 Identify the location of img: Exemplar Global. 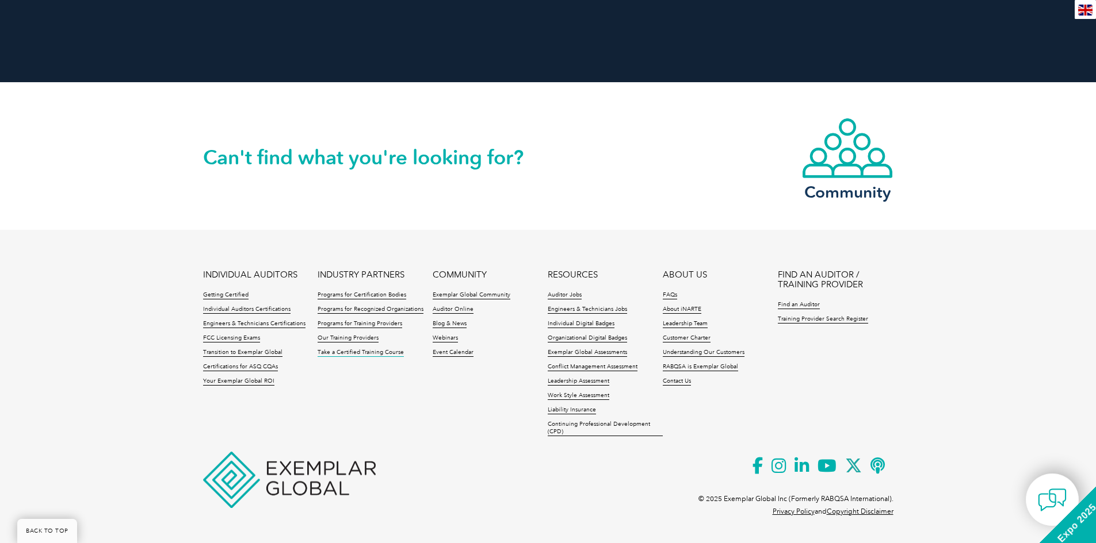
(289, 480).